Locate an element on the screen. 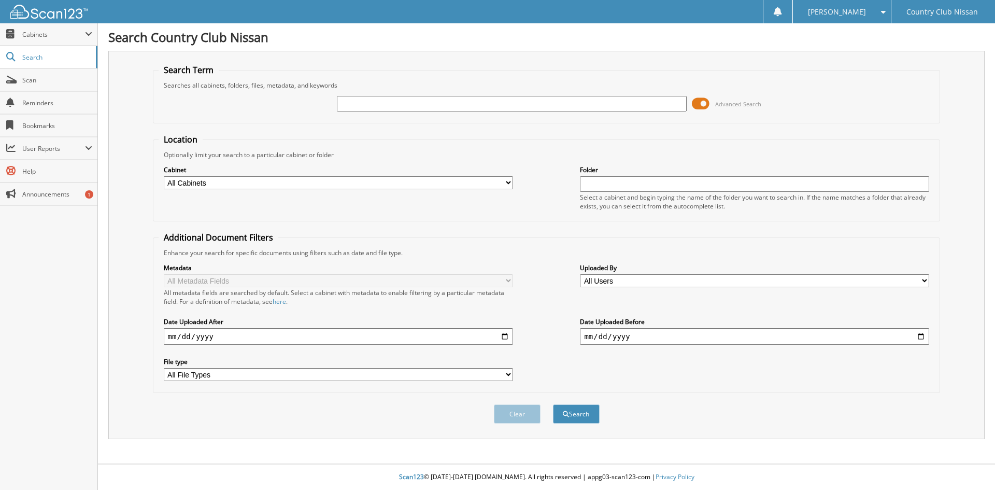 The width and height of the screenshot is (995, 490). span: Cabinets is located at coordinates (53, 34).